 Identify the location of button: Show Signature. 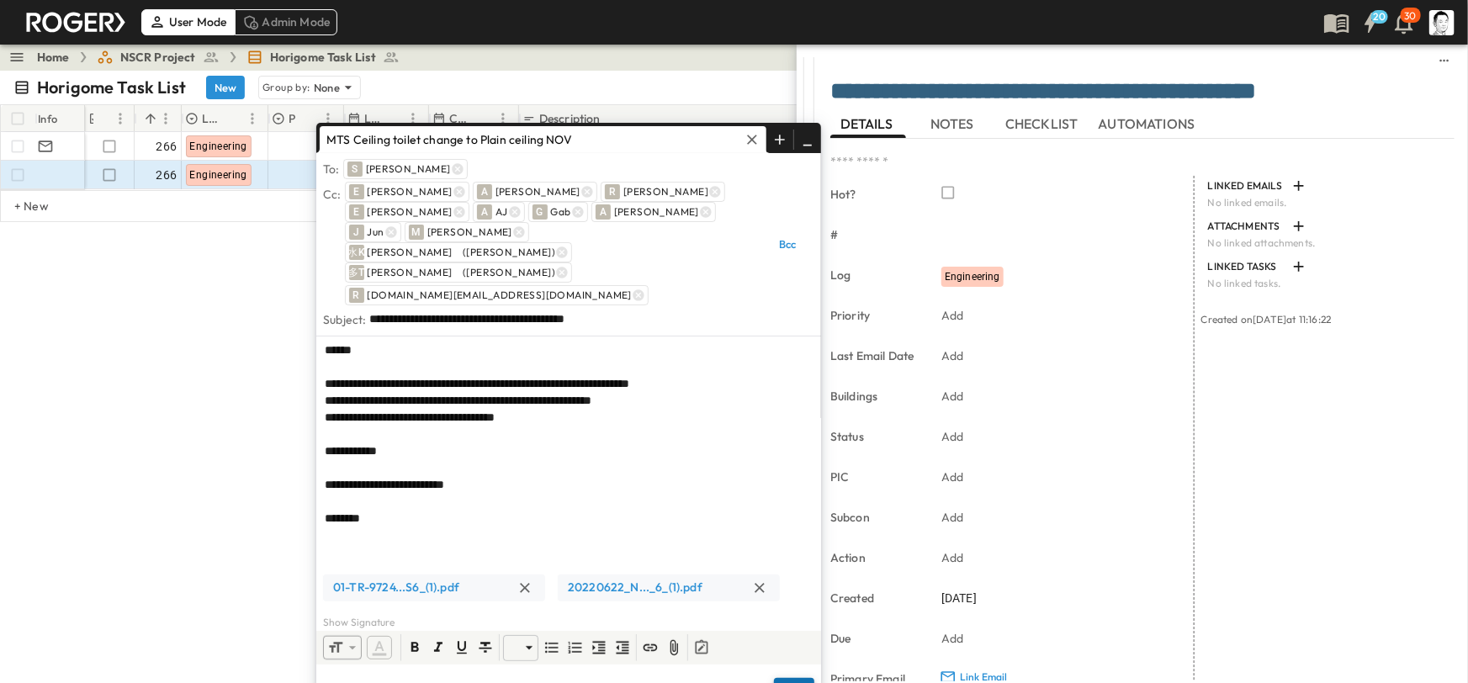
(358, 622).